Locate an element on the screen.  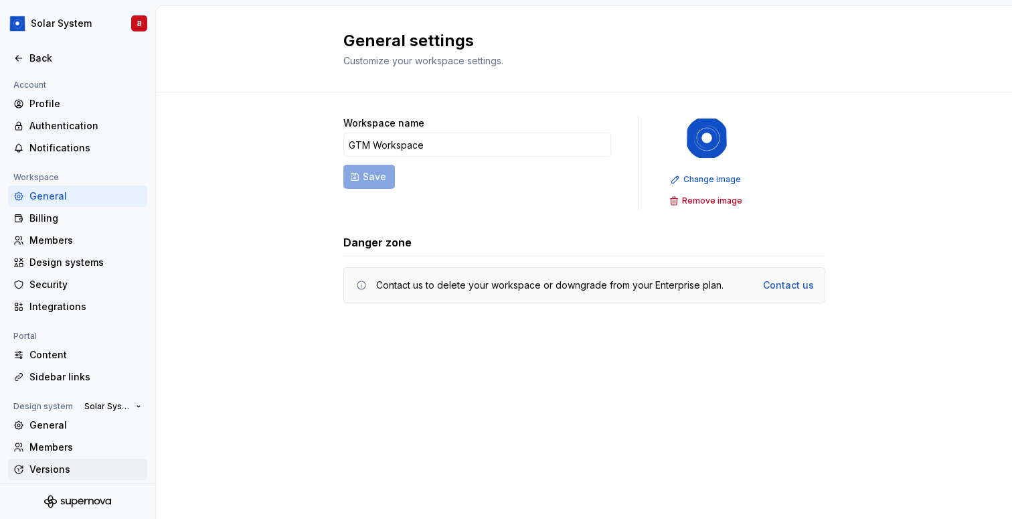
div: Contact us is located at coordinates (789, 285).